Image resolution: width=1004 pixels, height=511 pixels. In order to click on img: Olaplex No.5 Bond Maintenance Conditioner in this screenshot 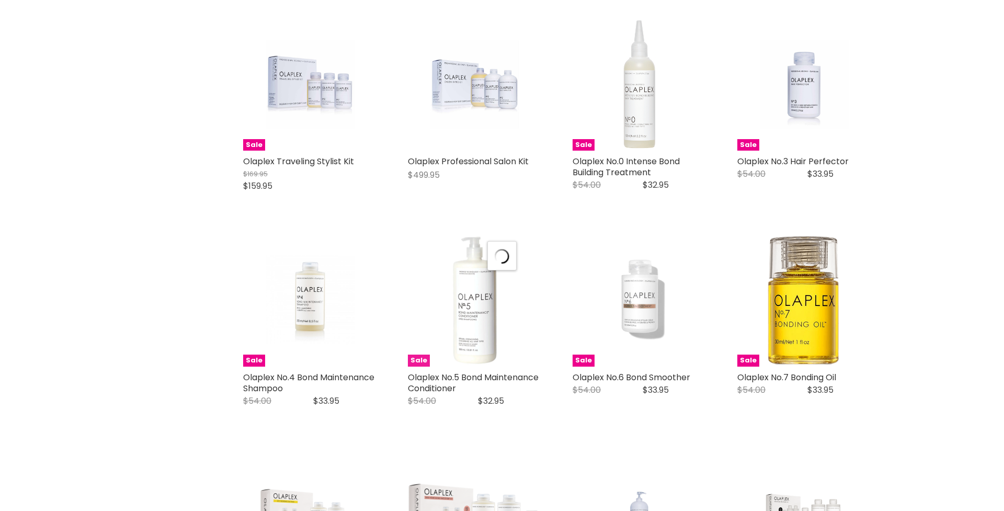, I will do `click(474, 300)`.